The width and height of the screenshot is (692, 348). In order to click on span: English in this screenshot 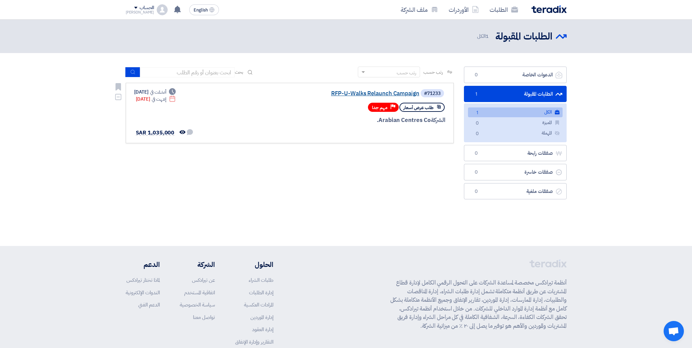, I will do `click(201, 10)`.